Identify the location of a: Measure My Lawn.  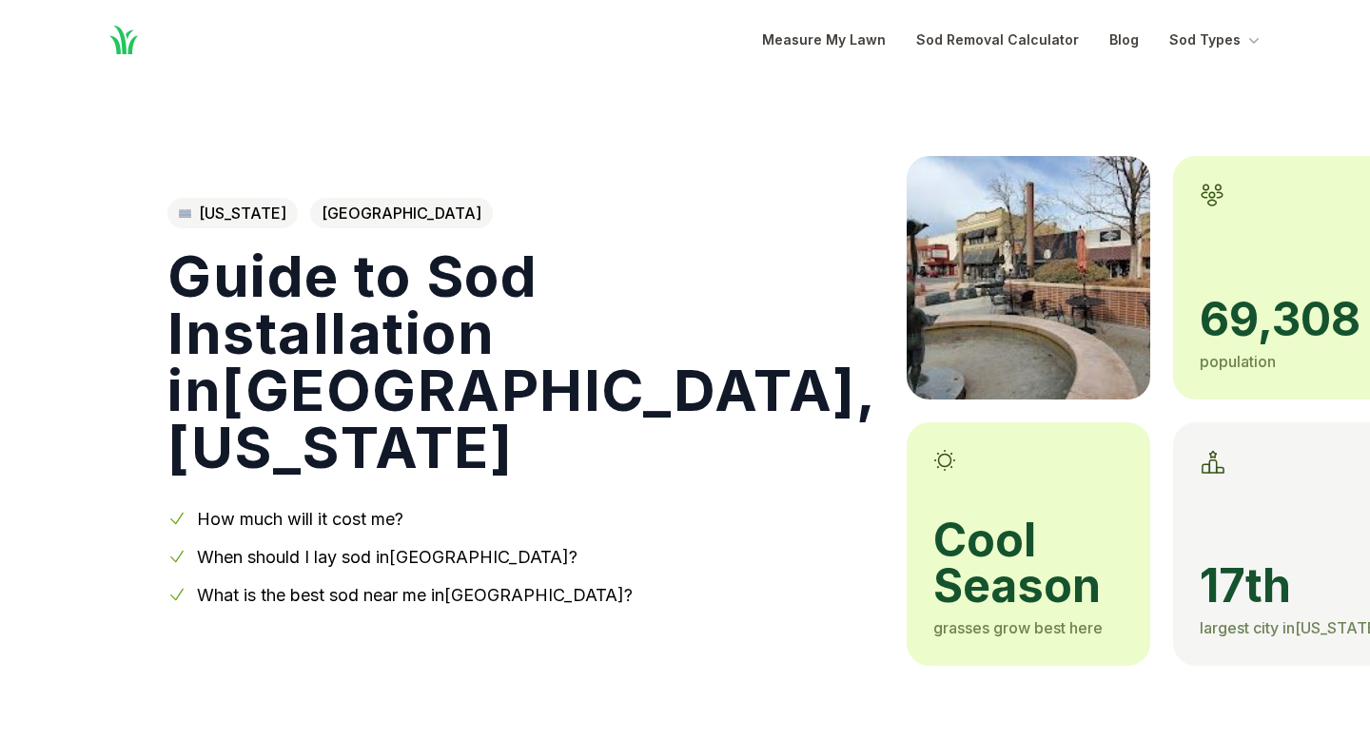
(824, 40).